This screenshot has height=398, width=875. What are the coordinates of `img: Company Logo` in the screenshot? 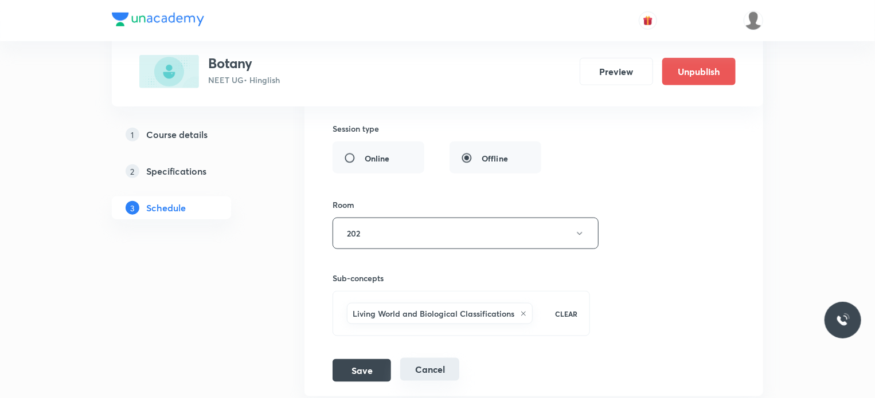 It's located at (158, 19).